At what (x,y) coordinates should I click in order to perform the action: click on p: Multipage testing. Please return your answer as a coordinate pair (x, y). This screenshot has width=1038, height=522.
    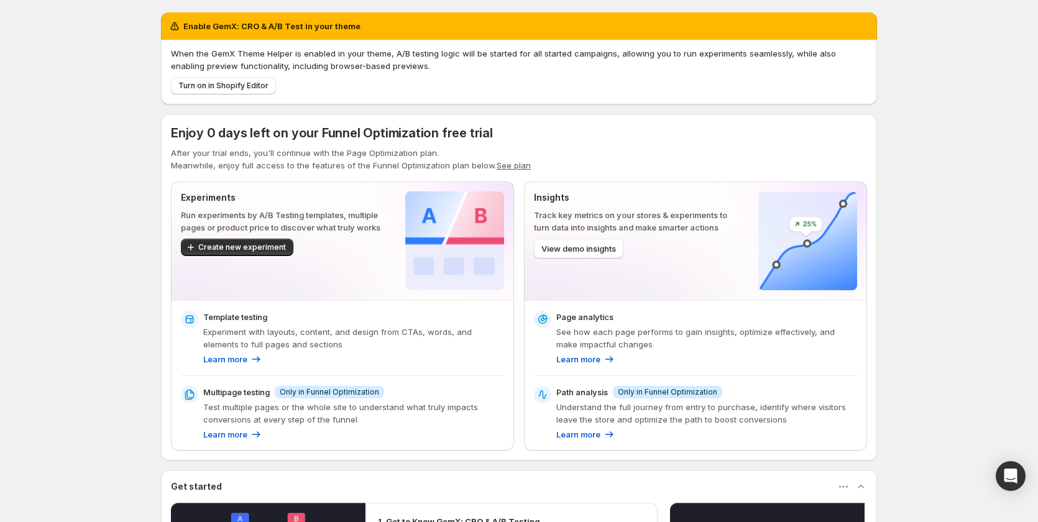
    Looking at the image, I should click on (236, 392).